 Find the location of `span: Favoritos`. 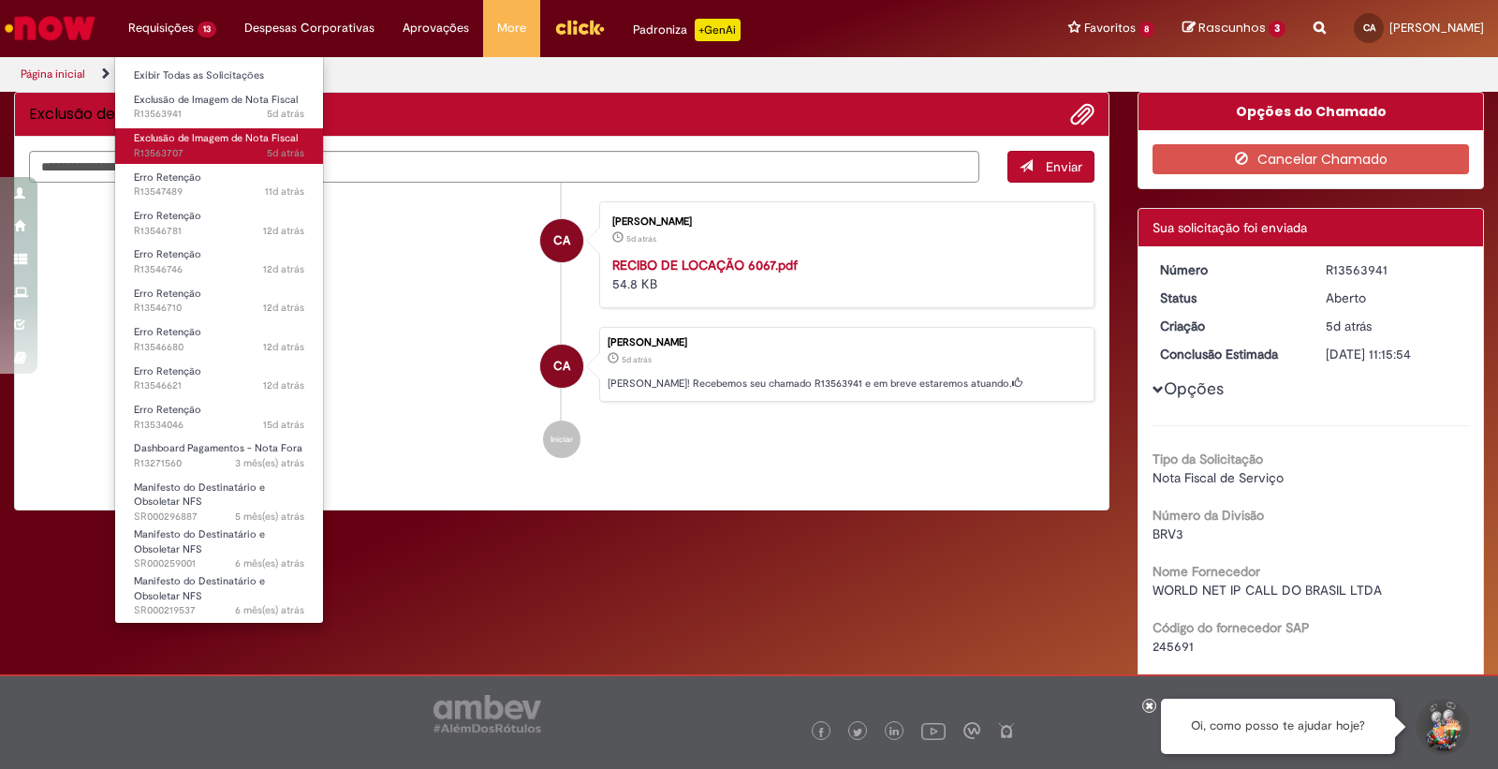

span: Favoritos is located at coordinates (1109, 28).